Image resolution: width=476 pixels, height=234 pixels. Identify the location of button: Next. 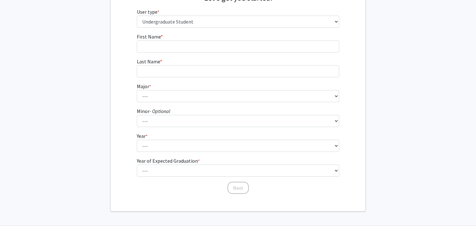
(238, 188).